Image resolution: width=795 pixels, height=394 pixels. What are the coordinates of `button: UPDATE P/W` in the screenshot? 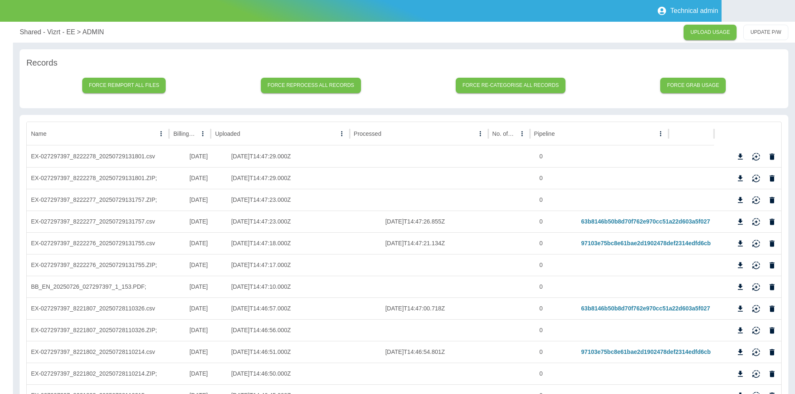 It's located at (766, 32).